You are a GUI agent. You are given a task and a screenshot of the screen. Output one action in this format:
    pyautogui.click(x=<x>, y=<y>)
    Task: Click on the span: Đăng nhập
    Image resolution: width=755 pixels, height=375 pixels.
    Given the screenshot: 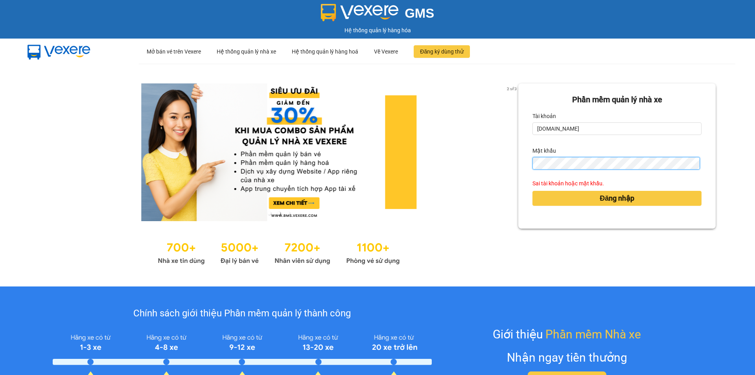 What is the action you would take?
    pyautogui.click(x=617, y=198)
    